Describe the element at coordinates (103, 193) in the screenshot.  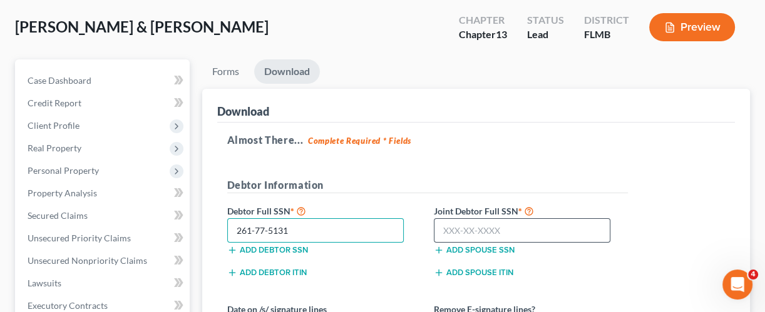
I see `a: Property Analysis` at that location.